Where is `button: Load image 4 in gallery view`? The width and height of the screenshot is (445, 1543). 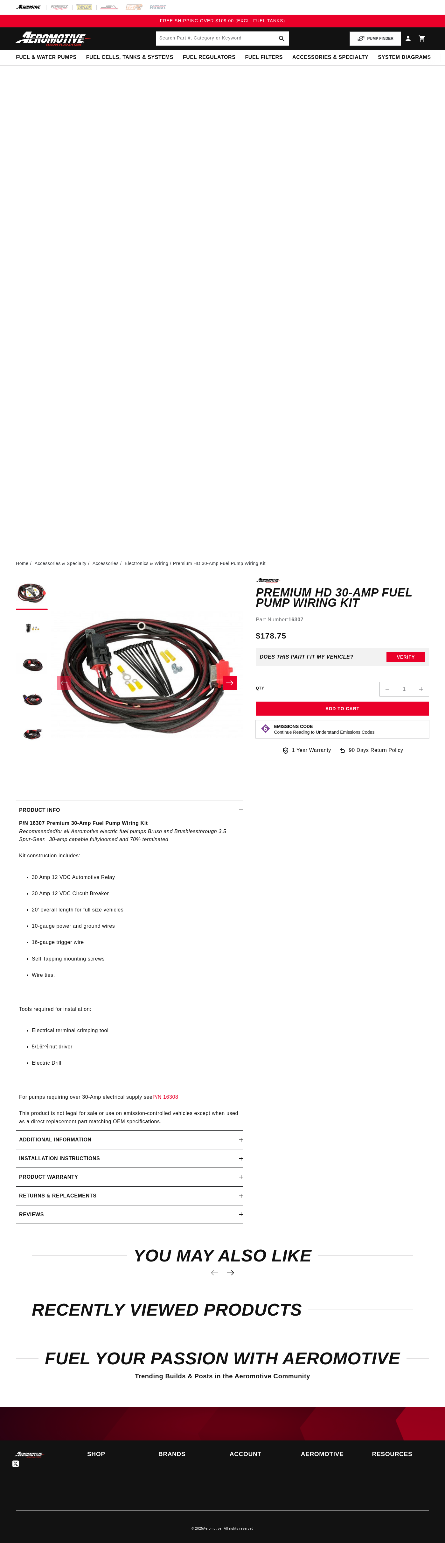 button: Load image 4 in gallery view is located at coordinates (32, 699).